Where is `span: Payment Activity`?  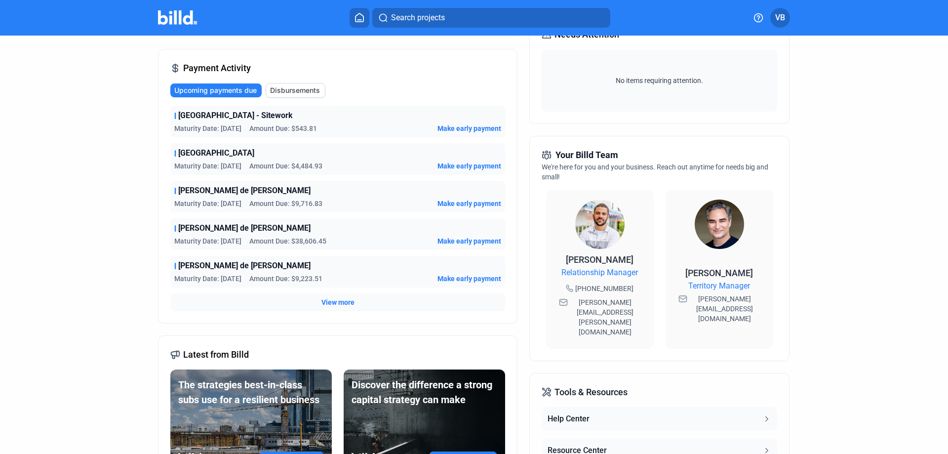
span: Payment Activity is located at coordinates (217, 68).